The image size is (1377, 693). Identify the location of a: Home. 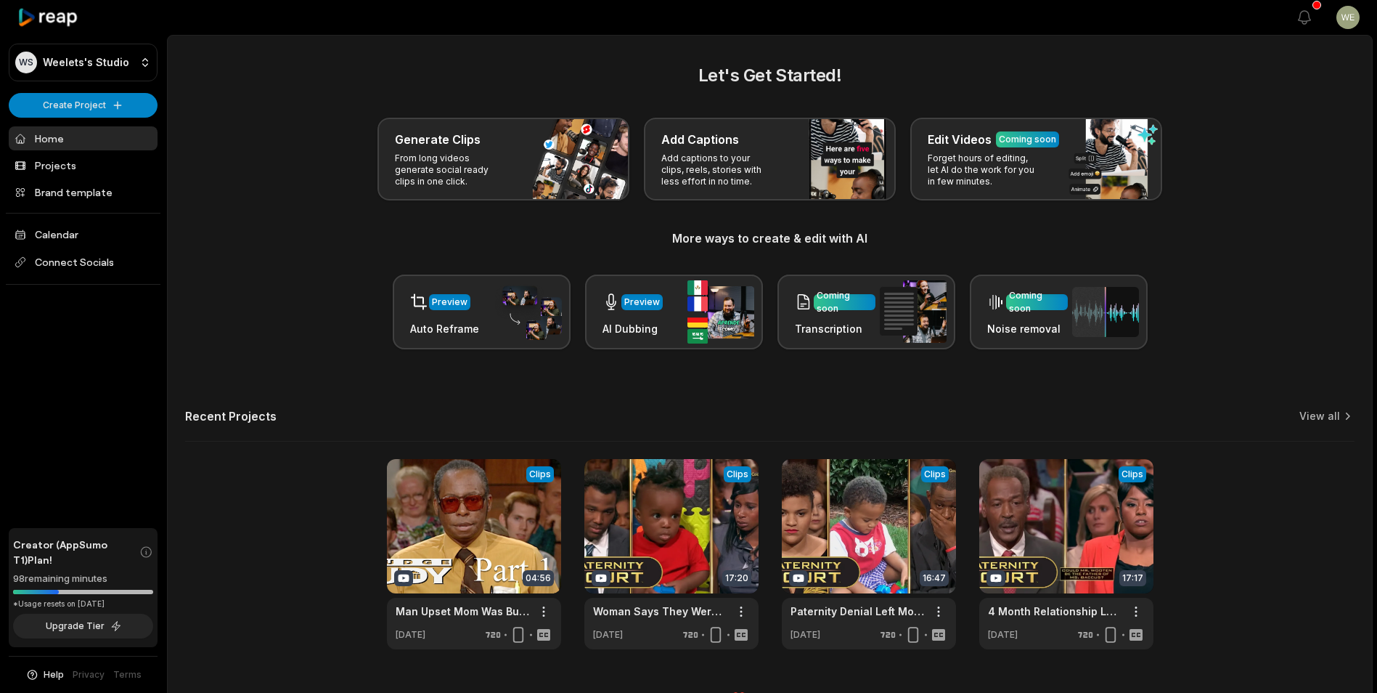
(83, 138).